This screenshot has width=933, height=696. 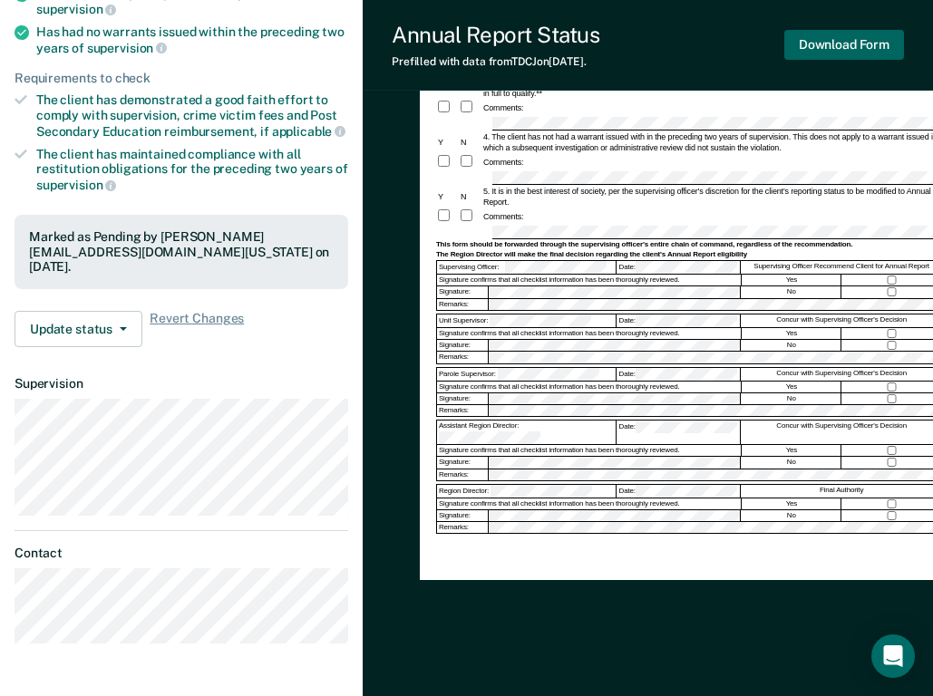 What do you see at coordinates (181, 78) in the screenshot?
I see `div: Requirements to check` at bounding box center [181, 78].